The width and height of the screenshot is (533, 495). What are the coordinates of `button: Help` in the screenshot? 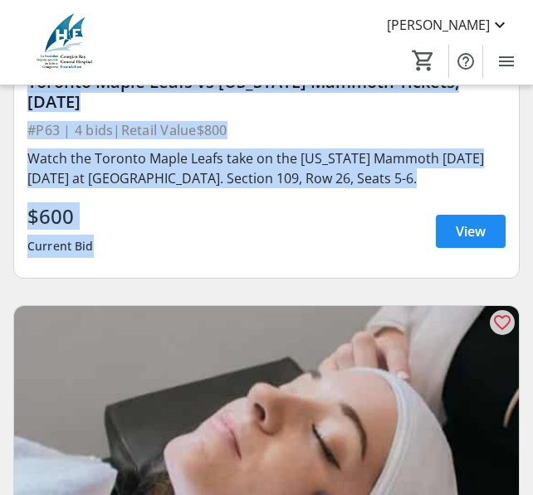 It's located at (465, 61).